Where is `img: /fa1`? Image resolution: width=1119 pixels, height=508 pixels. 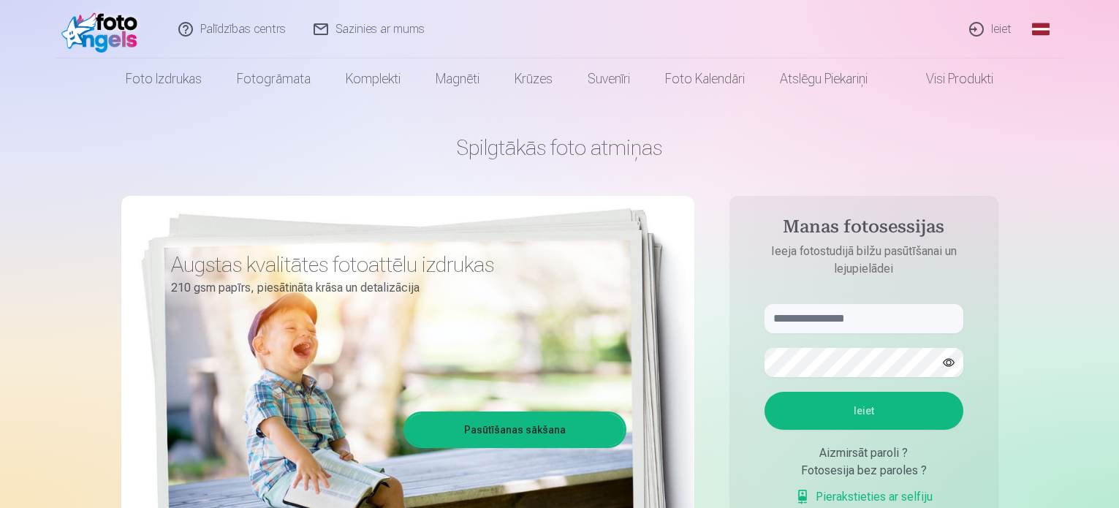 img: /fa1 is located at coordinates (103, 29).